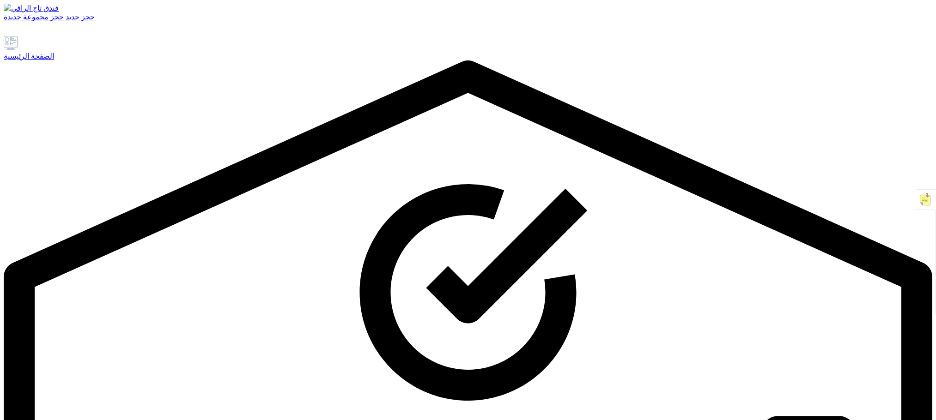 The image size is (936, 420). I want to click on a: إعدادات, so click(24, 31).